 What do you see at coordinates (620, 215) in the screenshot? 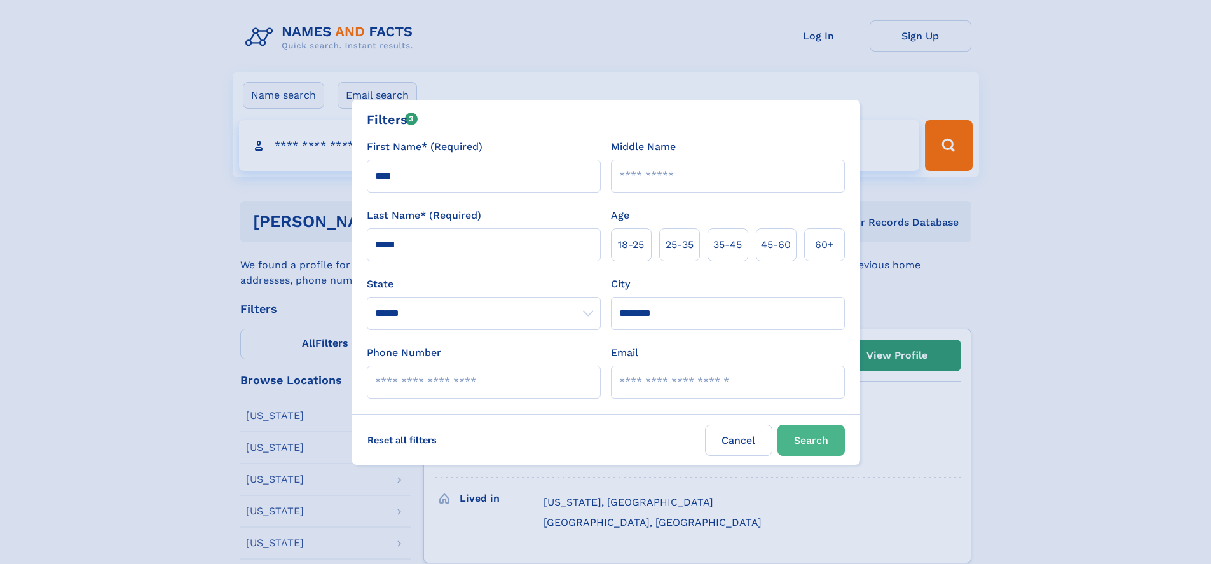
I see `label: Age` at bounding box center [620, 215].